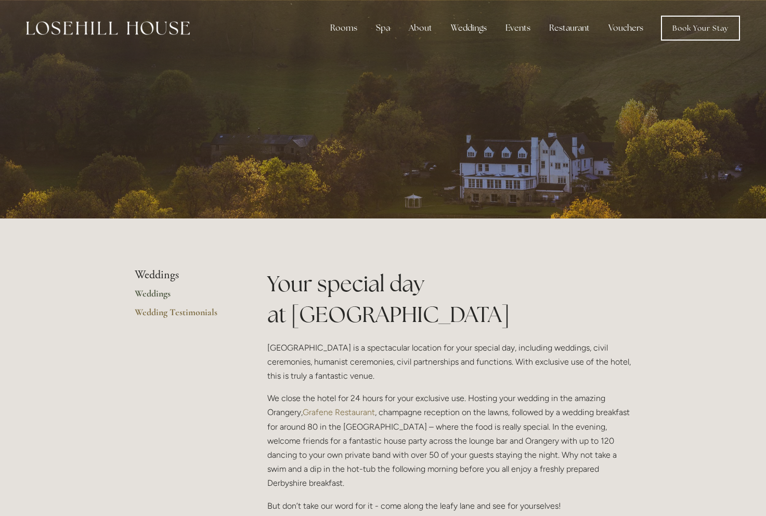 The width and height of the screenshot is (766, 516). What do you see at coordinates (420, 28) in the screenshot?
I see `div: About` at bounding box center [420, 28].